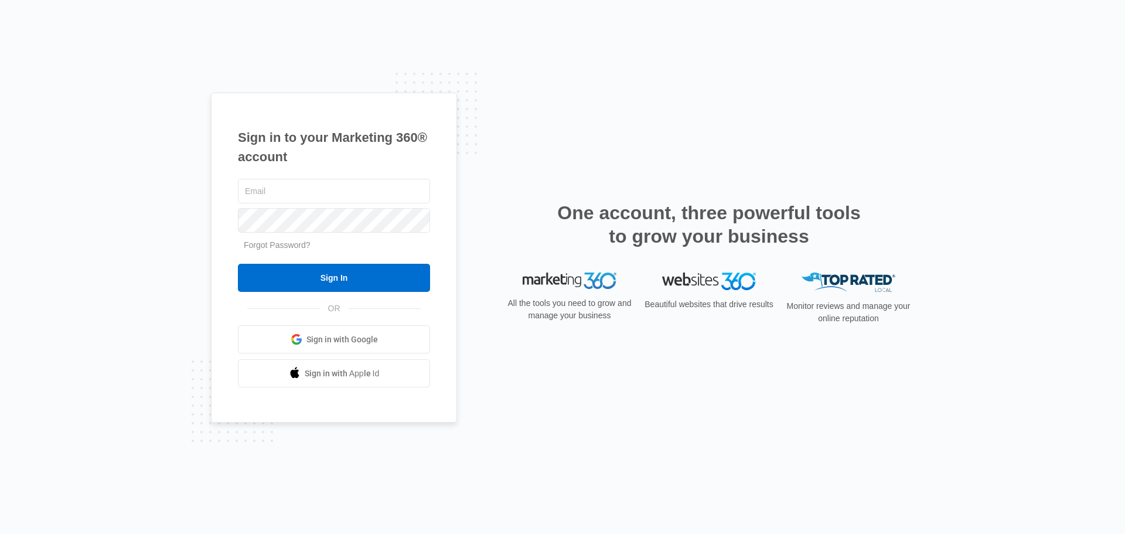 The height and width of the screenshot is (534, 1125). Describe the element at coordinates (334, 308) in the screenshot. I see `span: OR` at that location.